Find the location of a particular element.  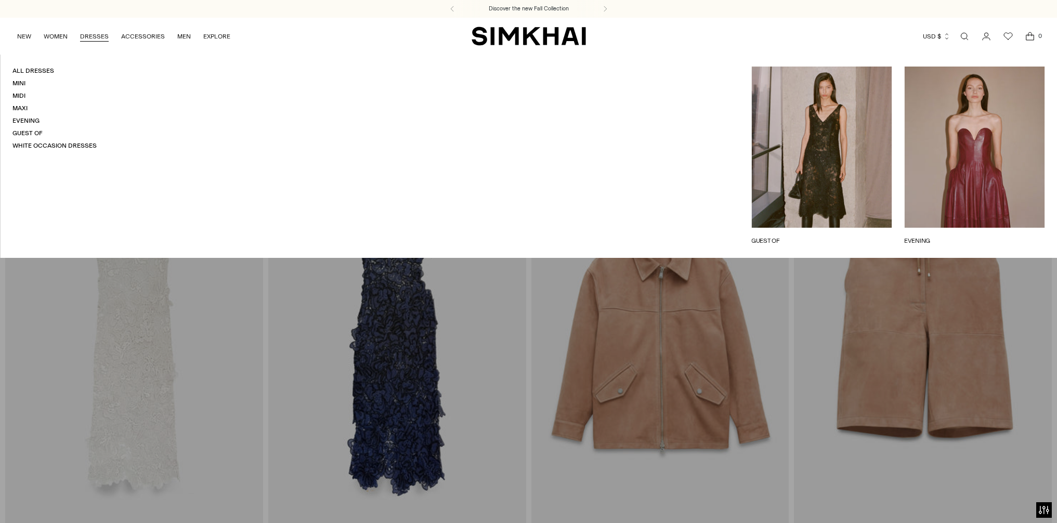

a: DRESSES is located at coordinates (94, 36).